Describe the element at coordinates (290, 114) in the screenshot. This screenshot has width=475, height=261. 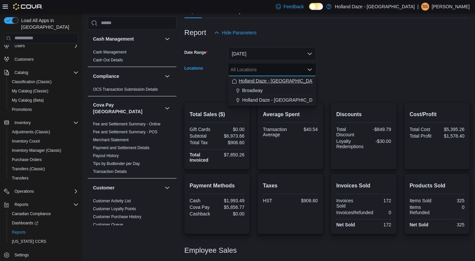
I see `h2: Average Spent` at that location.